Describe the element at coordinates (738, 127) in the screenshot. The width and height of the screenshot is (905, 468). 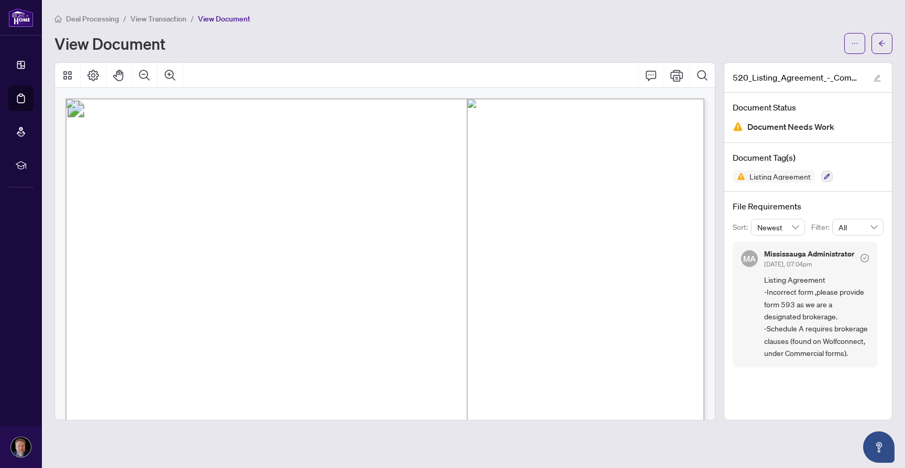
I see `img: Document Status` at that location.